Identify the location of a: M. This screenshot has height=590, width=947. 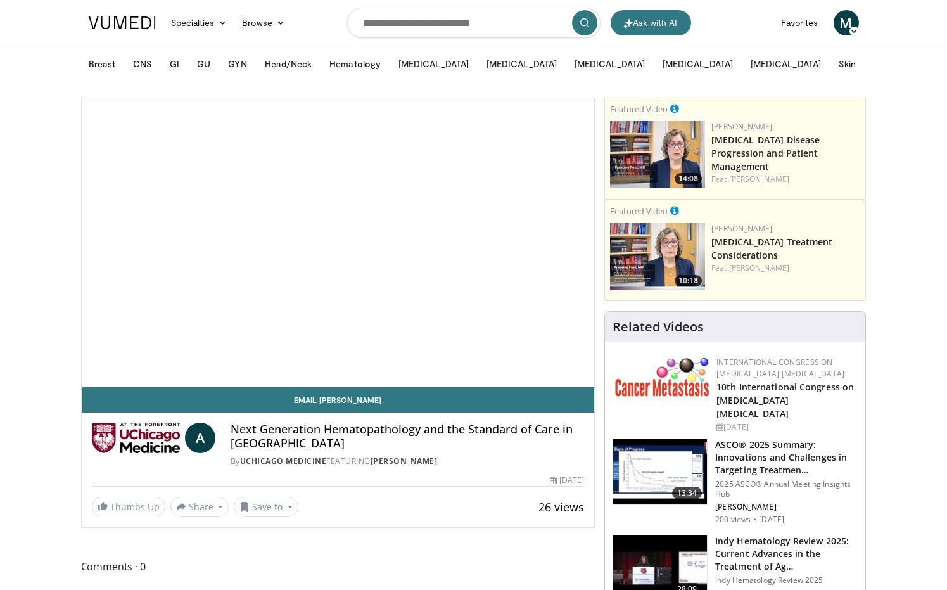
(846, 23).